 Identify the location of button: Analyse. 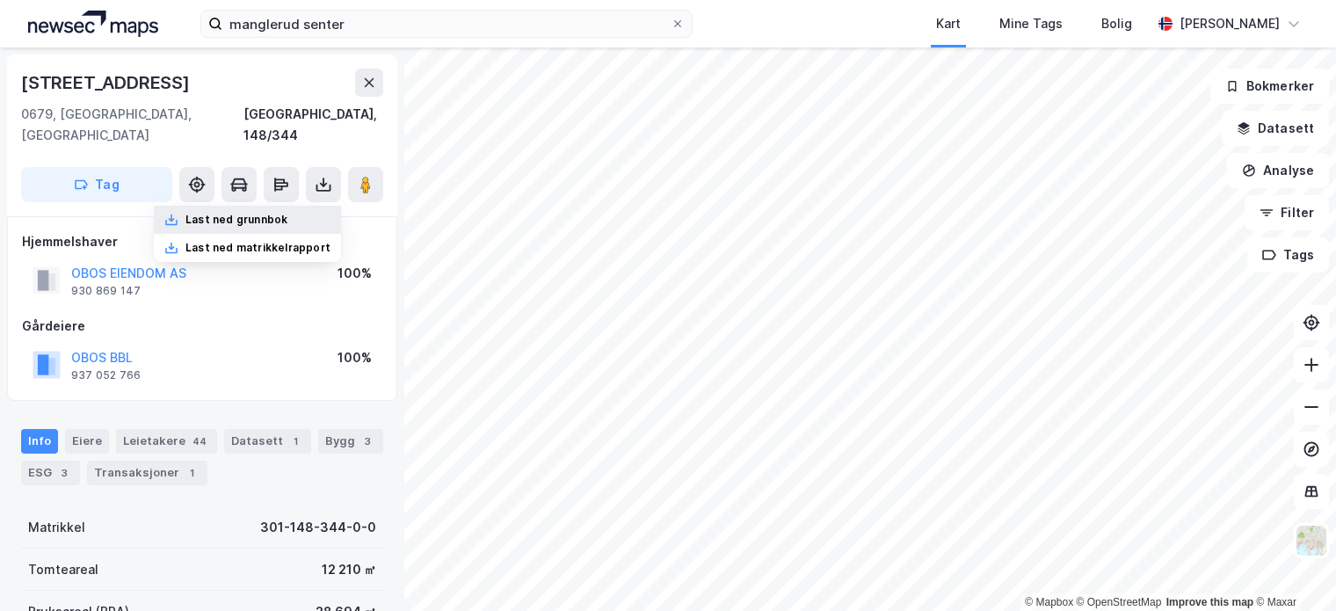
(1278, 171).